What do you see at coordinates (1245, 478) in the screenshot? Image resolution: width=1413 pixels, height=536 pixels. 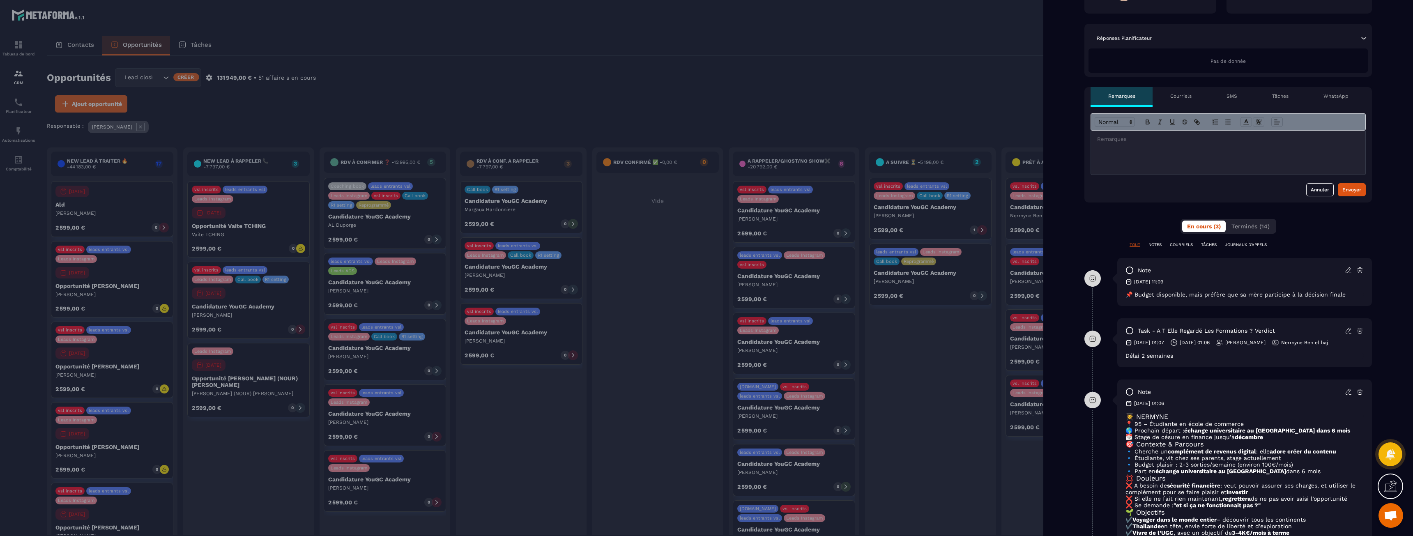 I see `h3: 💢 Douleurs` at bounding box center [1245, 478].